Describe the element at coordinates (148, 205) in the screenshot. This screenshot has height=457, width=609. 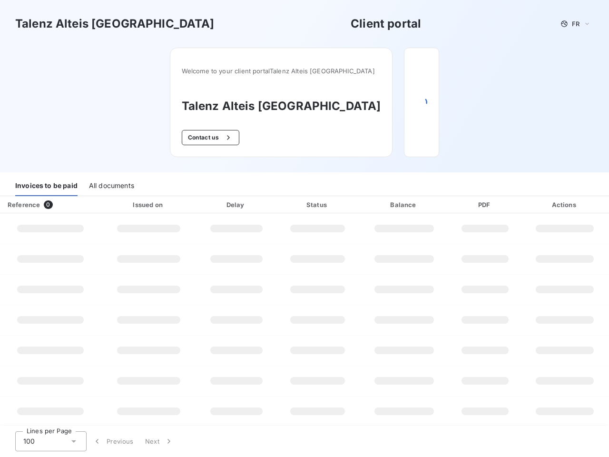
I see `div: Issued on` at that location.